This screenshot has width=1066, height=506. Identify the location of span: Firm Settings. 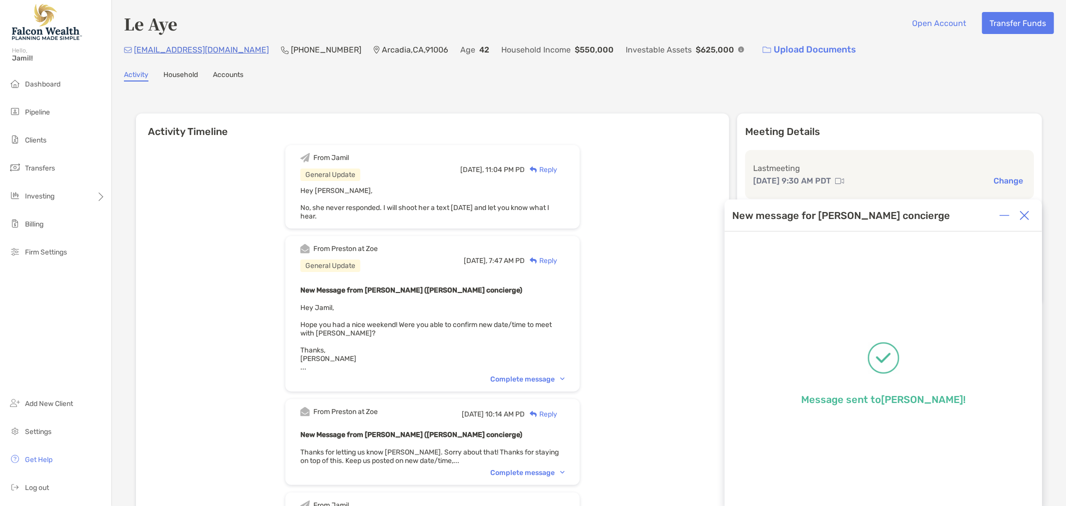
(46, 252).